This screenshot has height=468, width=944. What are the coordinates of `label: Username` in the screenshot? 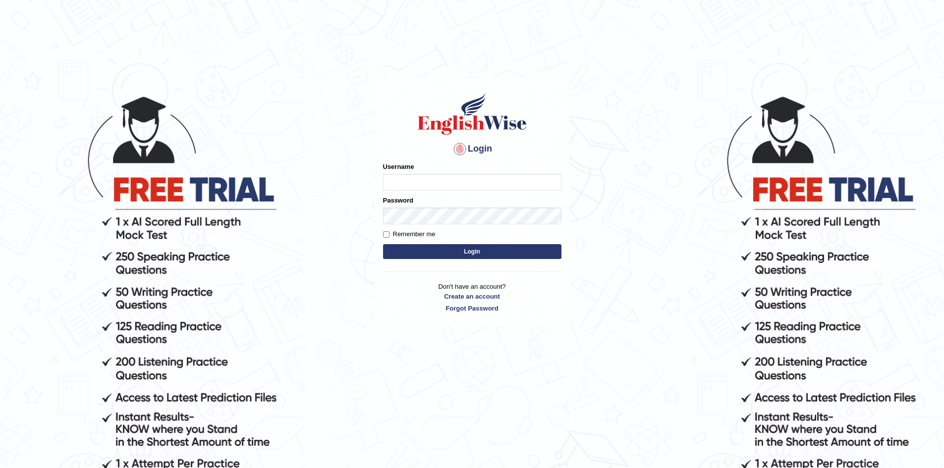 It's located at (398, 167).